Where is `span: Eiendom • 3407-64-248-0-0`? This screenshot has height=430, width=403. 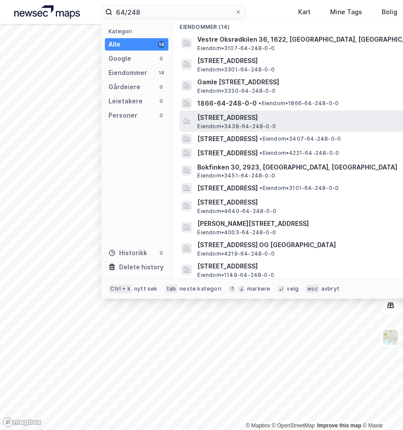
span: Eiendom • 3407-64-248-0-0 is located at coordinates (300, 139).